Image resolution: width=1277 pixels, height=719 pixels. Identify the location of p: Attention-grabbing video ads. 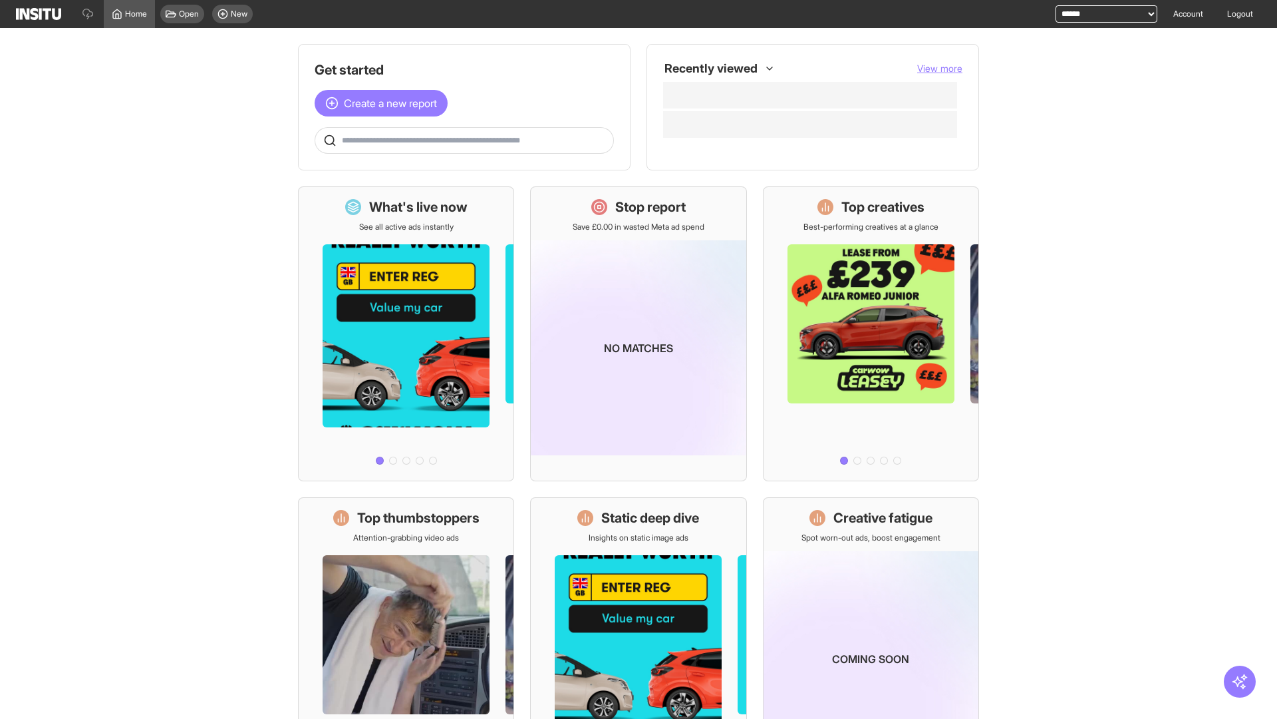
(406, 538).